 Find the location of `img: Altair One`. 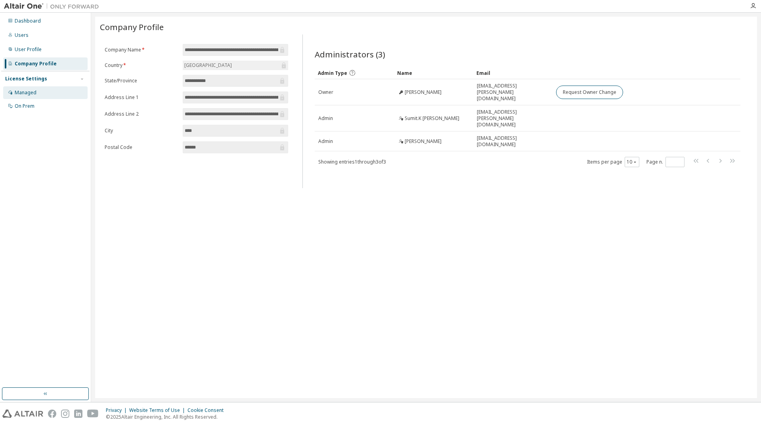

img: Altair One is located at coordinates (54, 6).